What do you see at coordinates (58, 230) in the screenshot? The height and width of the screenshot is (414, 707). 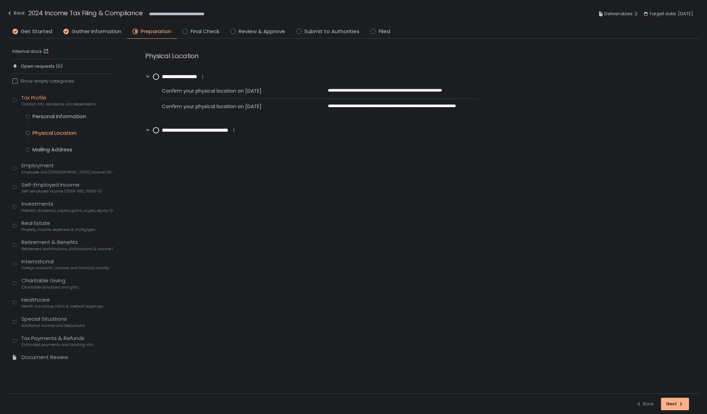 I see `span: Property income, expenses & mortgages` at bounding box center [58, 230].